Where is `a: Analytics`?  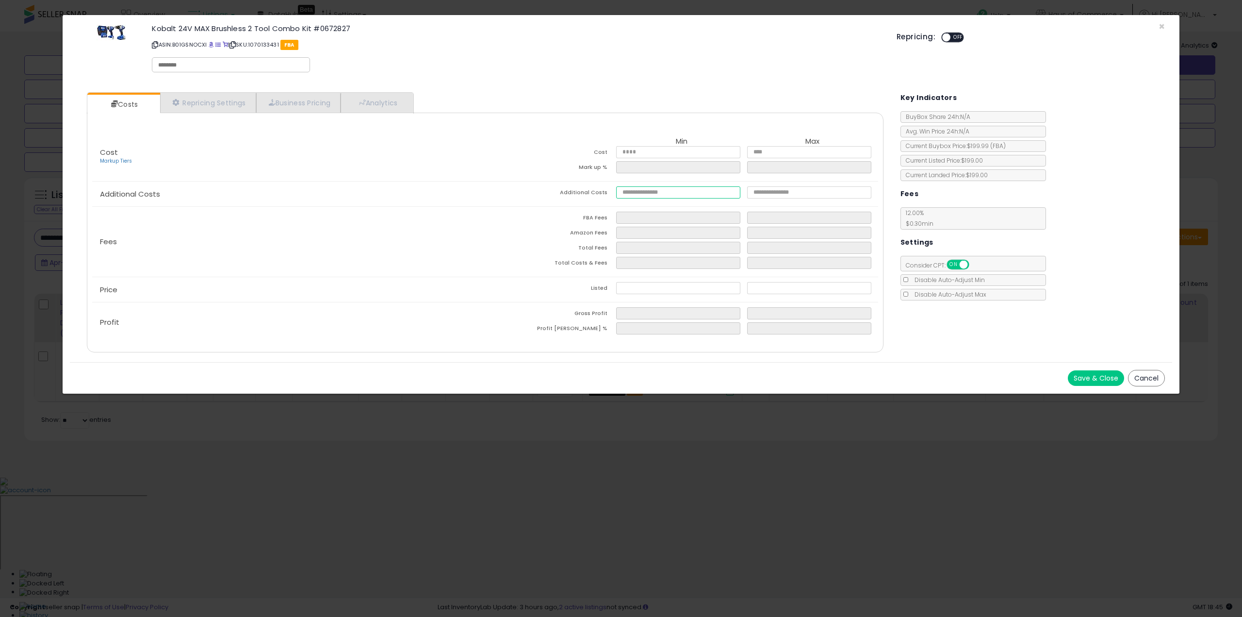
a: Analytics is located at coordinates (377, 102).